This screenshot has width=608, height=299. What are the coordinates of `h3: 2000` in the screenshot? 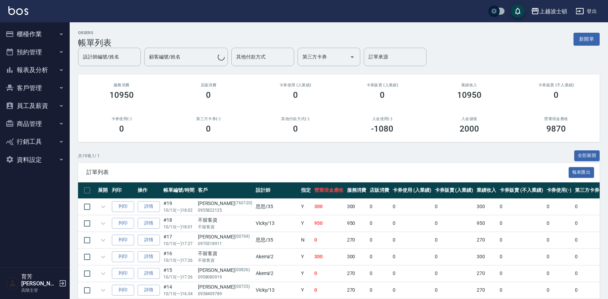 It's located at (470, 129).